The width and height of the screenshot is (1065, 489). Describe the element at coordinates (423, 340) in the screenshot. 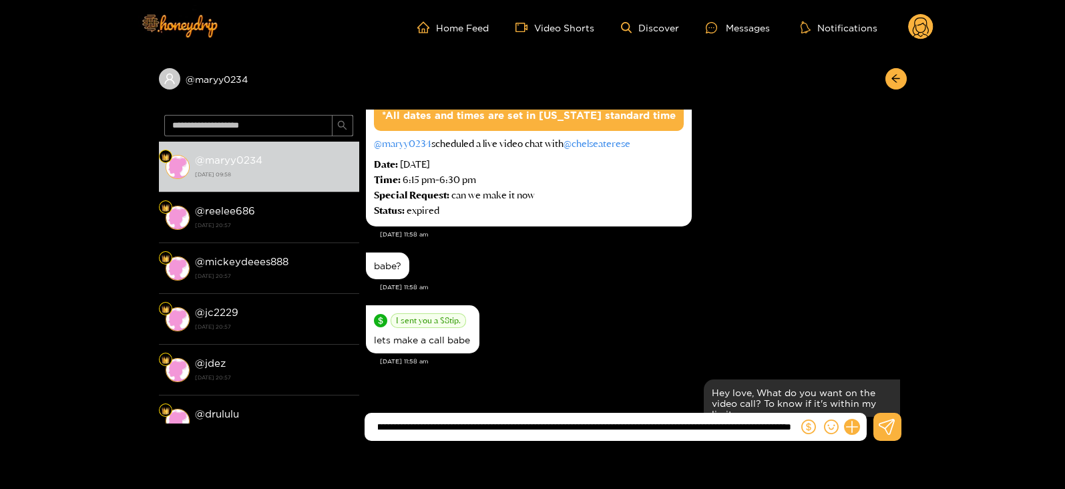

I see `div: lets make a call babe` at that location.